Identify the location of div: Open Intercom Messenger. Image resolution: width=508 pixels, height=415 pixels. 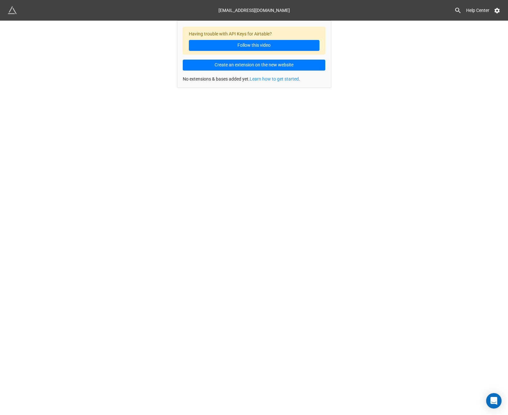
(494, 401).